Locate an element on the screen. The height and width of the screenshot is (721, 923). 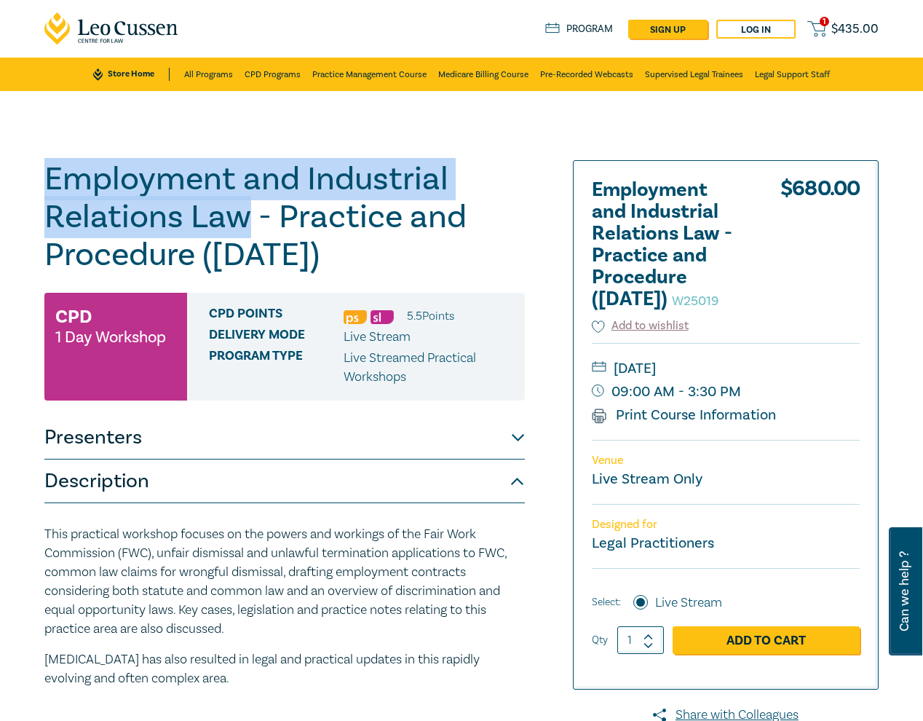
span: Delivery Mode is located at coordinates (276, 337).